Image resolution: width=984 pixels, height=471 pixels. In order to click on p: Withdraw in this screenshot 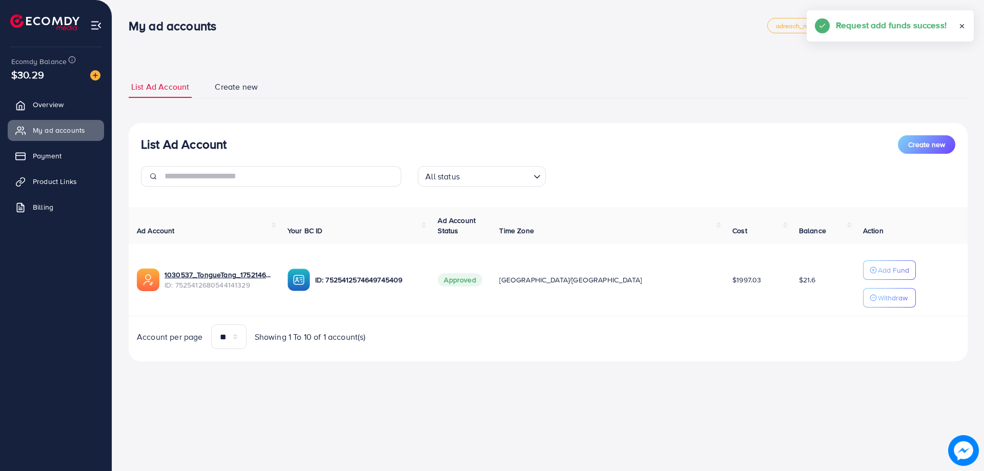, I will do `click(893, 298)`.